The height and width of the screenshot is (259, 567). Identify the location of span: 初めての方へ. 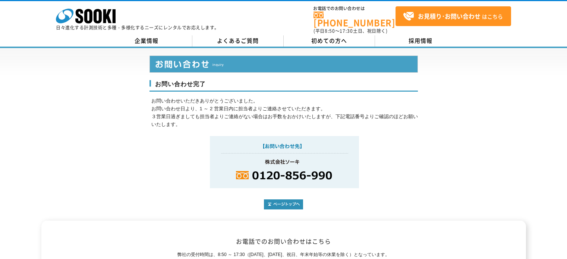
(329, 41).